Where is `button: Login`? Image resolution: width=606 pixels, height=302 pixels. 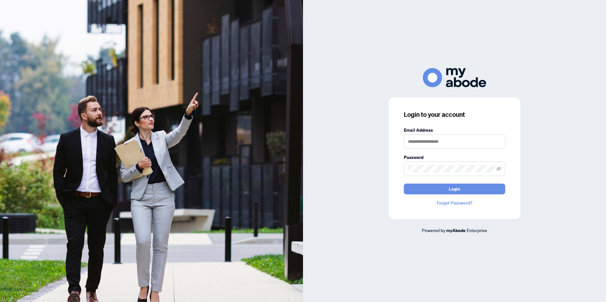 button: Login is located at coordinates (455, 189).